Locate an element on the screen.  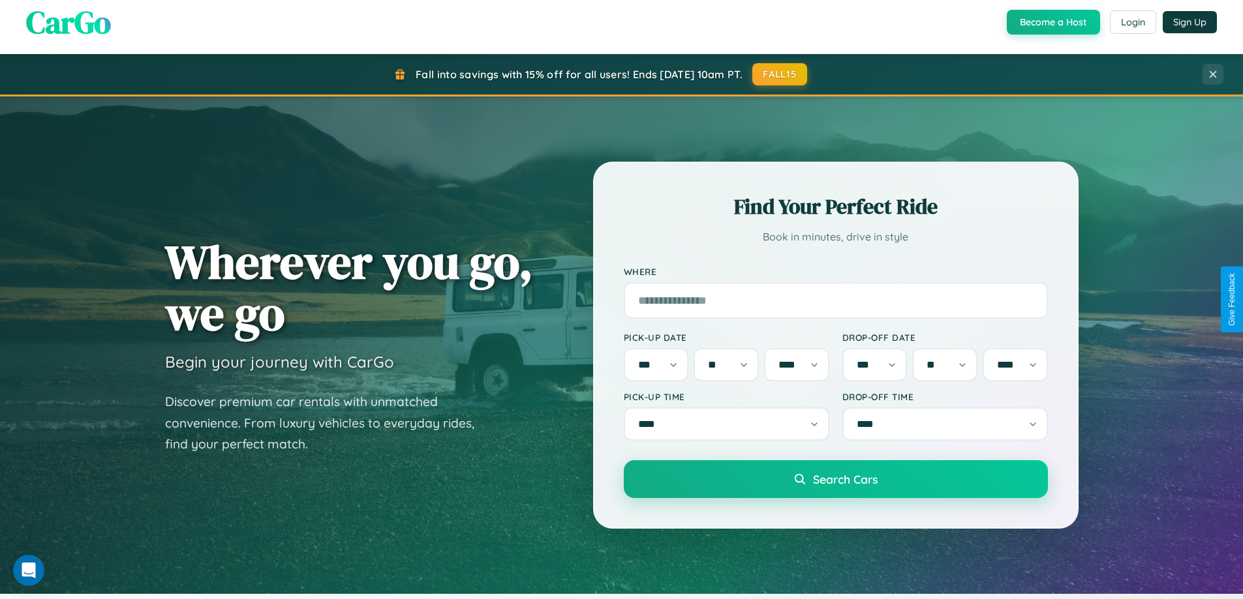
p: Book in minutes, drive in style is located at coordinates (836, 237).